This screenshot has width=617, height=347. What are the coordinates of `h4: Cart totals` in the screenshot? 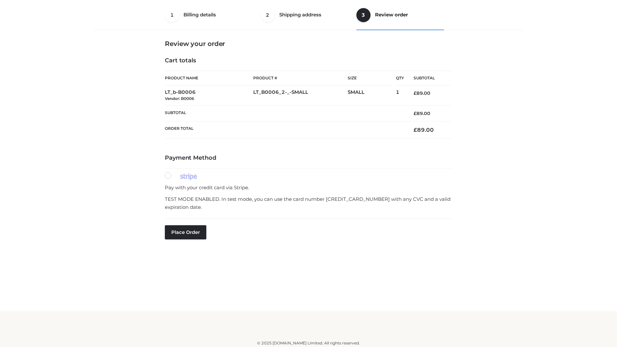 It's located at (308, 61).